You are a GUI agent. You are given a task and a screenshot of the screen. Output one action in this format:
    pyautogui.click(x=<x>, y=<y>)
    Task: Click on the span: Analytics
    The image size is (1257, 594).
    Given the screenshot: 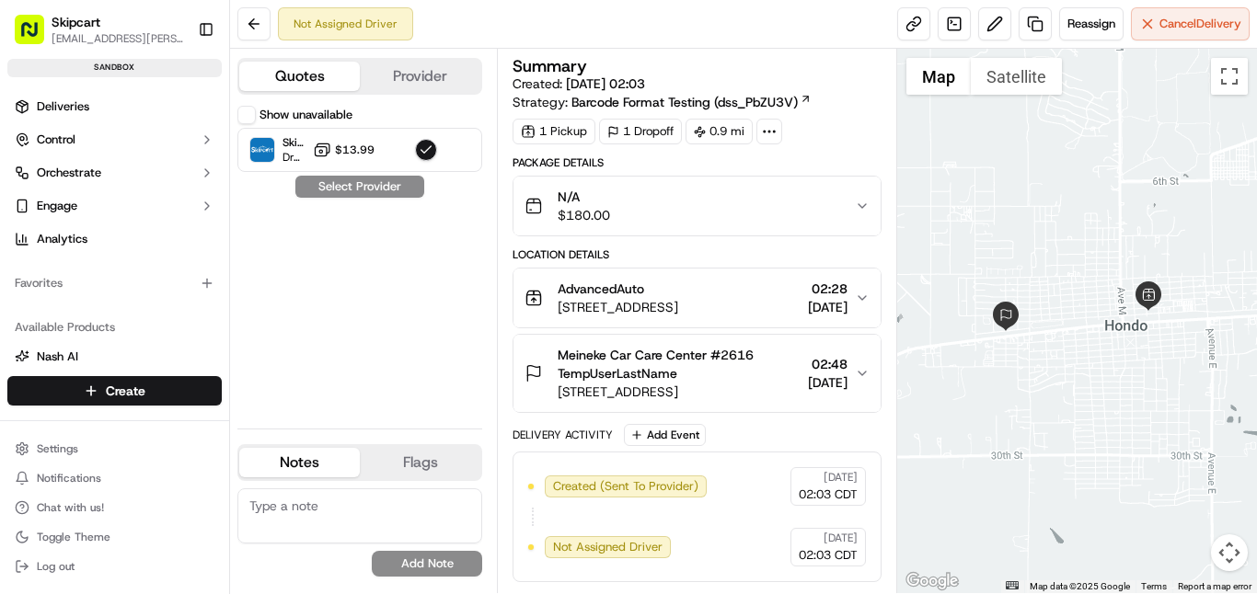 What is the action you would take?
    pyautogui.click(x=62, y=239)
    